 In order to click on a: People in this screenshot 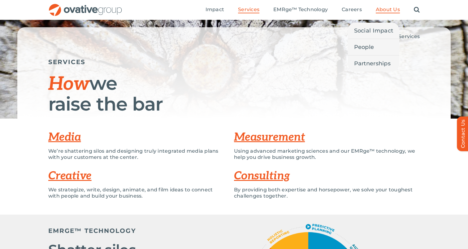, I will do `click(374, 47)`.